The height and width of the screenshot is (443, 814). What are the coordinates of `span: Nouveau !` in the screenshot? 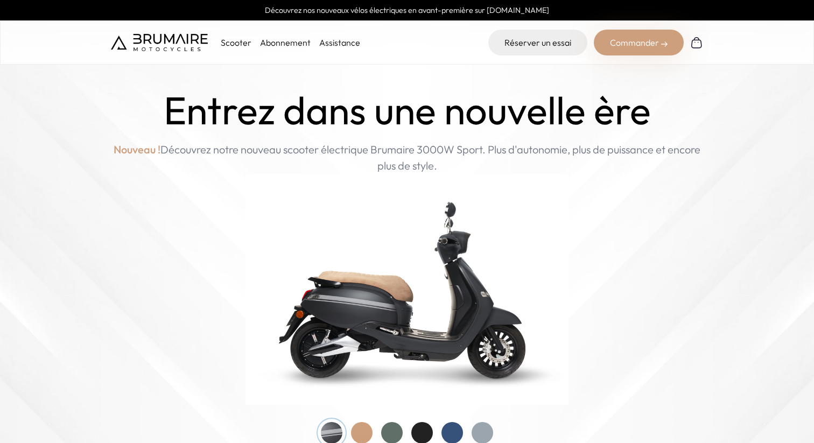 It's located at (137, 150).